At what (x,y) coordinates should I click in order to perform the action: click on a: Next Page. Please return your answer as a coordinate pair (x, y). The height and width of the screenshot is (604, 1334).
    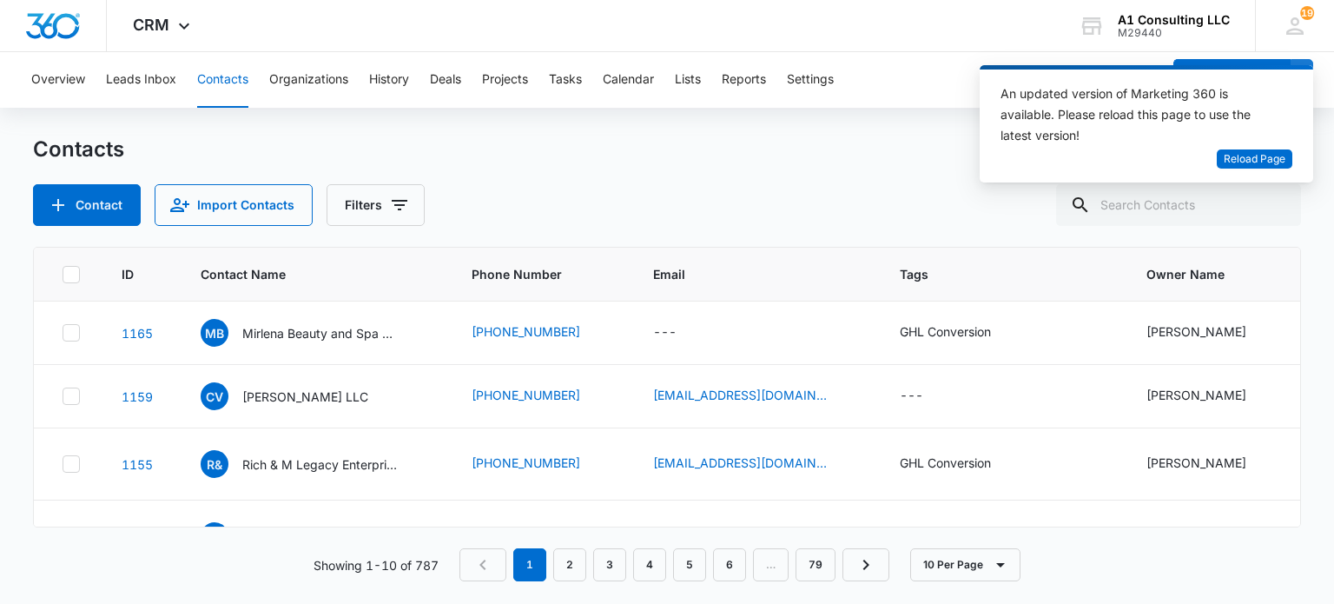
    Looking at the image, I should click on (866, 565).